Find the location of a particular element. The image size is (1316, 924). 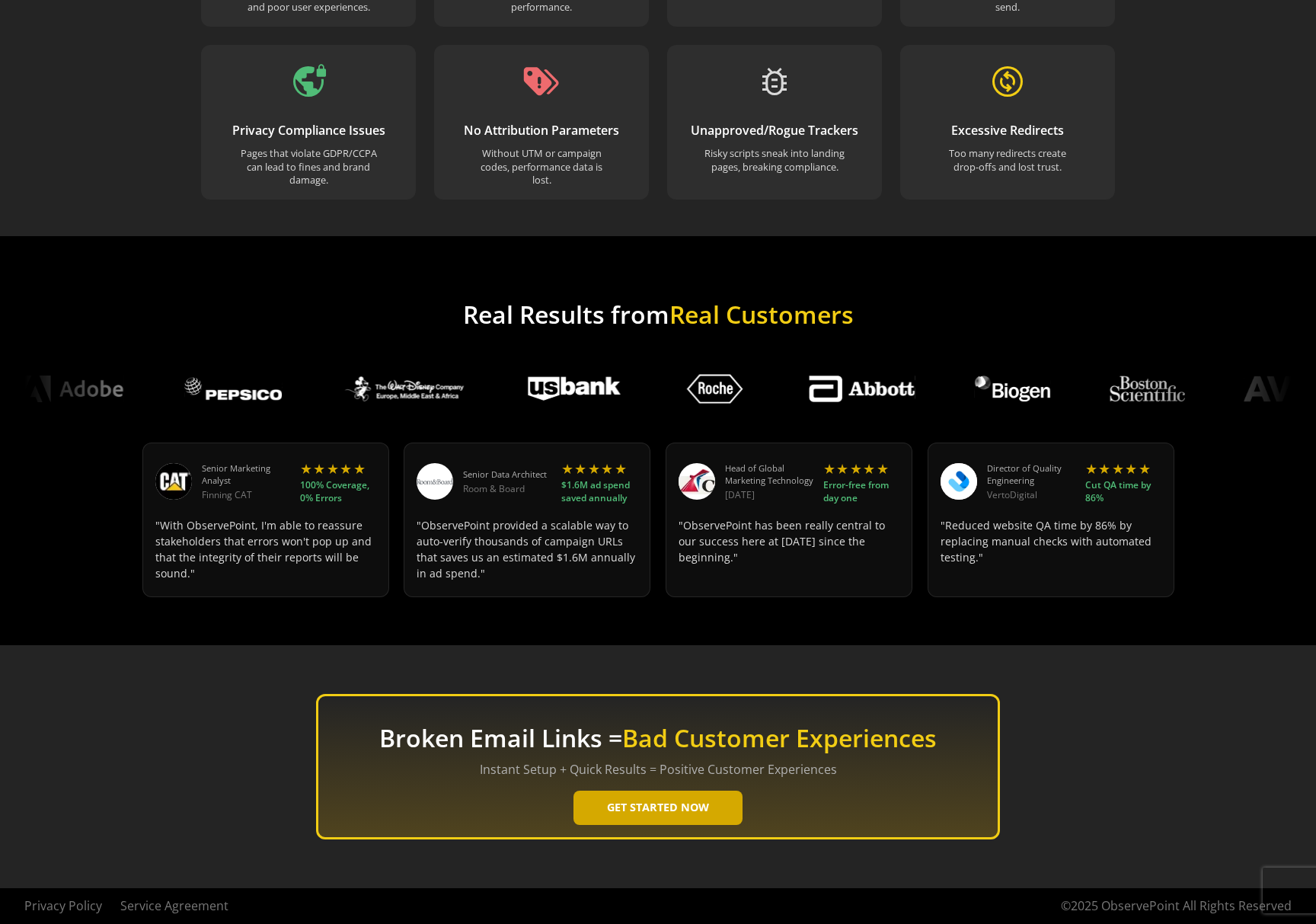

img: VertoDigital is located at coordinates (959, 481).